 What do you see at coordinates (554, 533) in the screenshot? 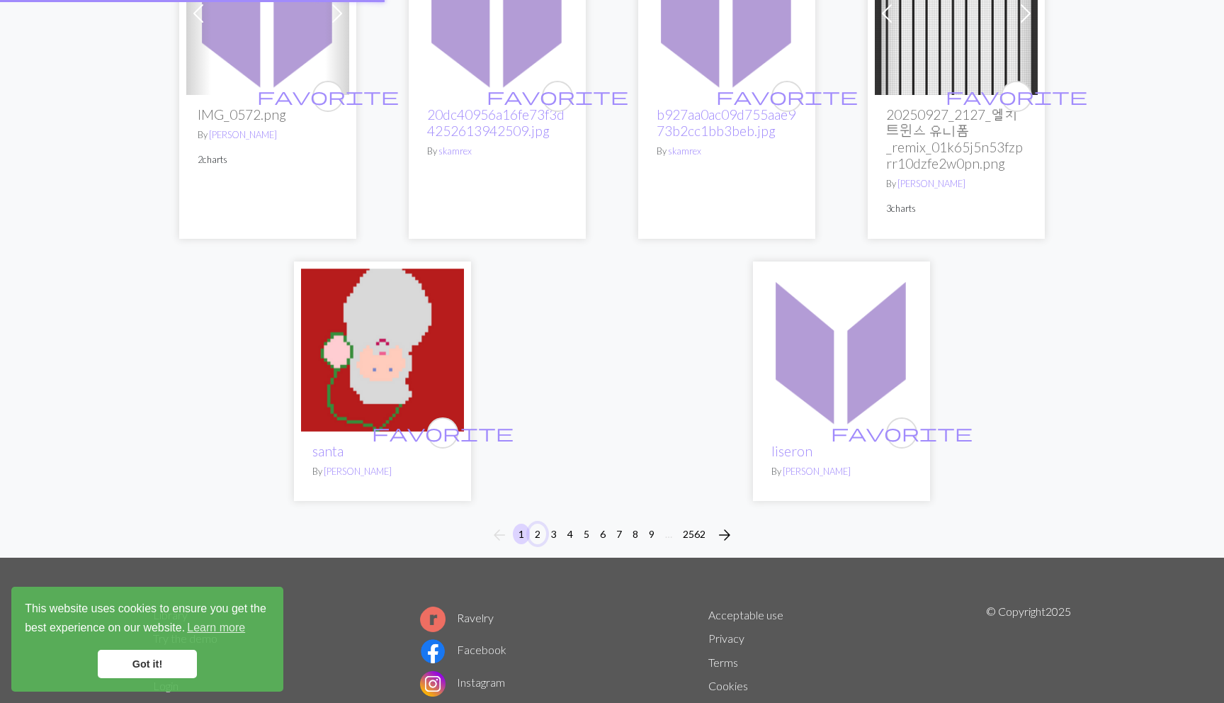
I see `button: 3` at bounding box center [554, 533].